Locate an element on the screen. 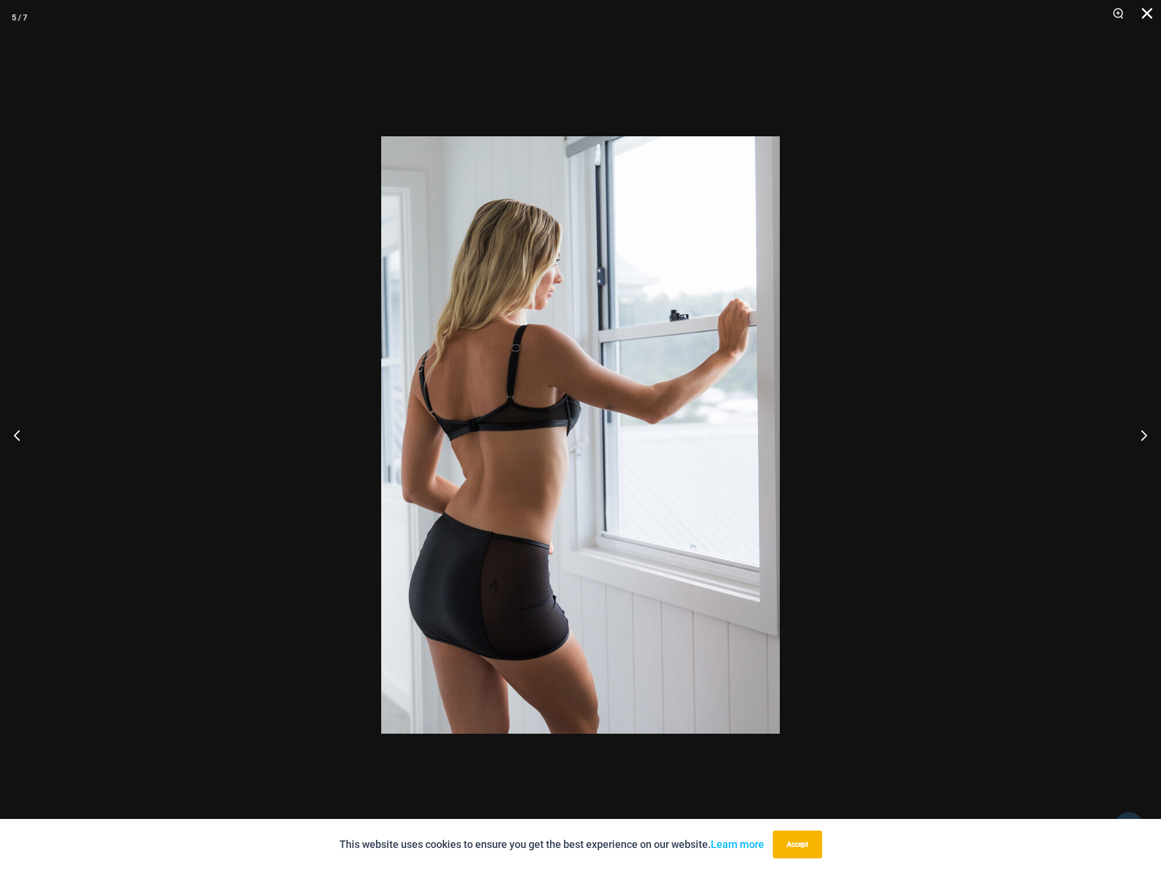  p: This website uses cookies to ensure you get the best experience on our website. is located at coordinates (552, 845).